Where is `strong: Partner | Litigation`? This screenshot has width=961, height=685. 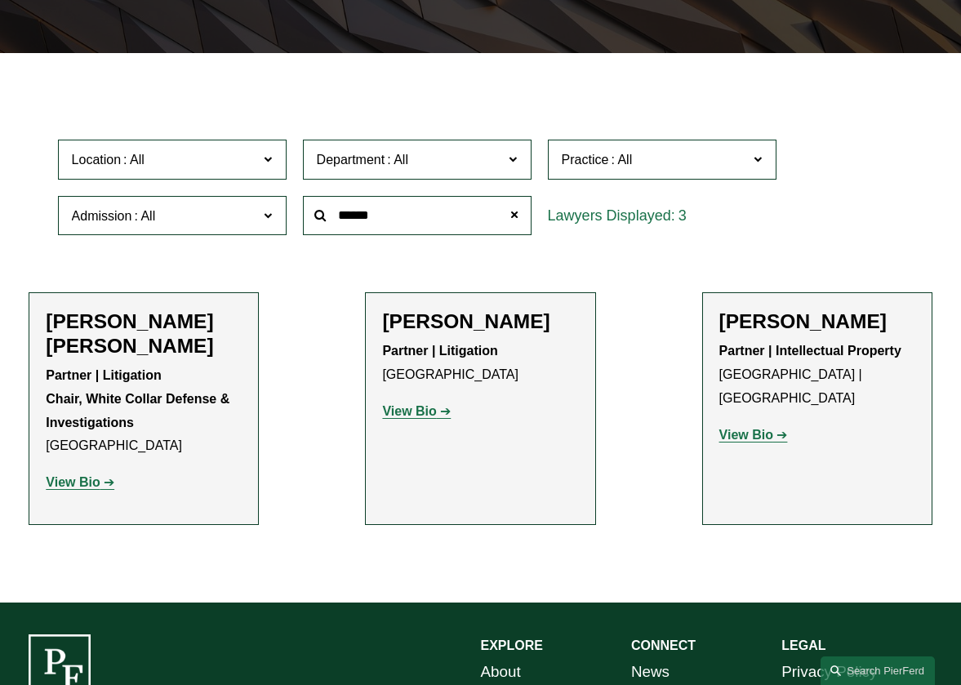
strong: Partner | Litigation is located at coordinates (439, 350).